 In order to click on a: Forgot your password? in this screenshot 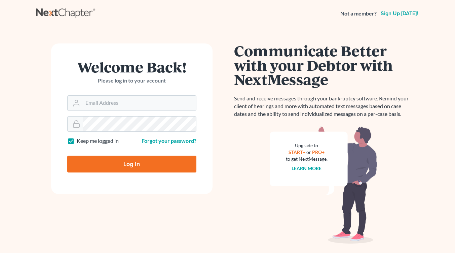, I will do `click(169, 140)`.